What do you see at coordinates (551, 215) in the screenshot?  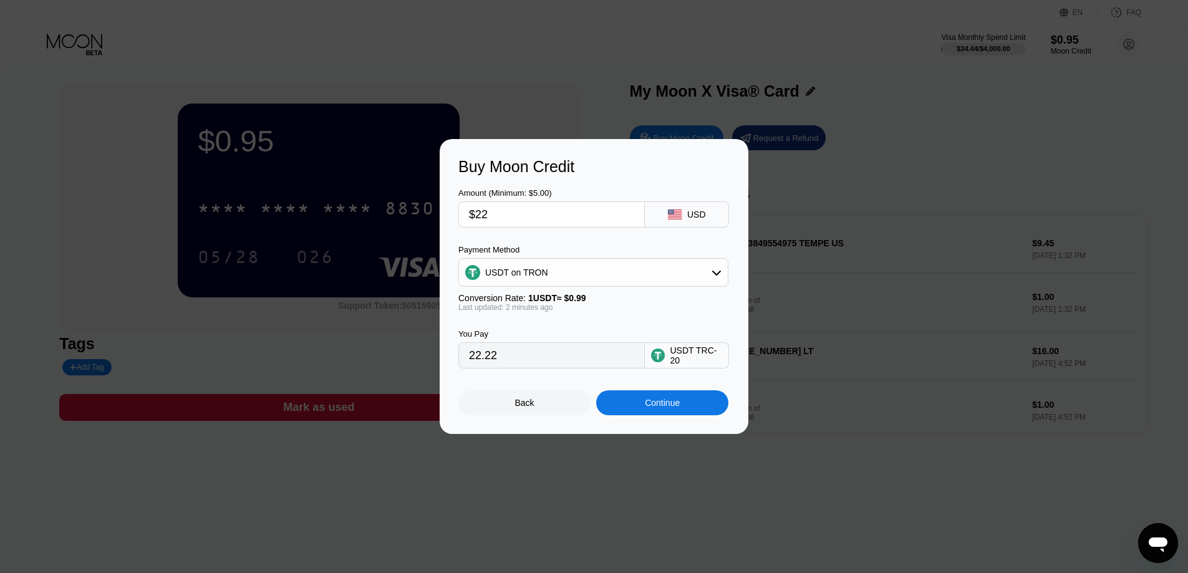 I see `input: $0.00` at bounding box center [551, 215].